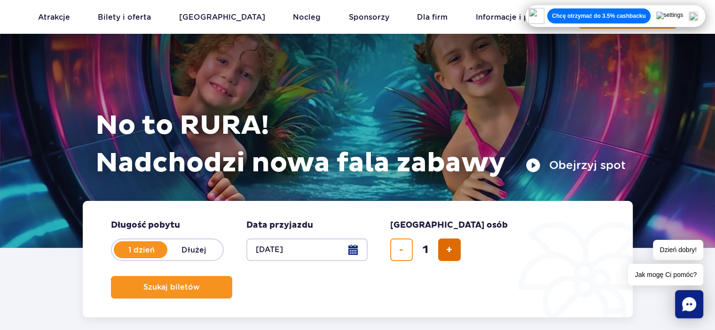 The image size is (715, 330). What do you see at coordinates (425, 250) in the screenshot?
I see `input: liczba biletów` at bounding box center [425, 250].